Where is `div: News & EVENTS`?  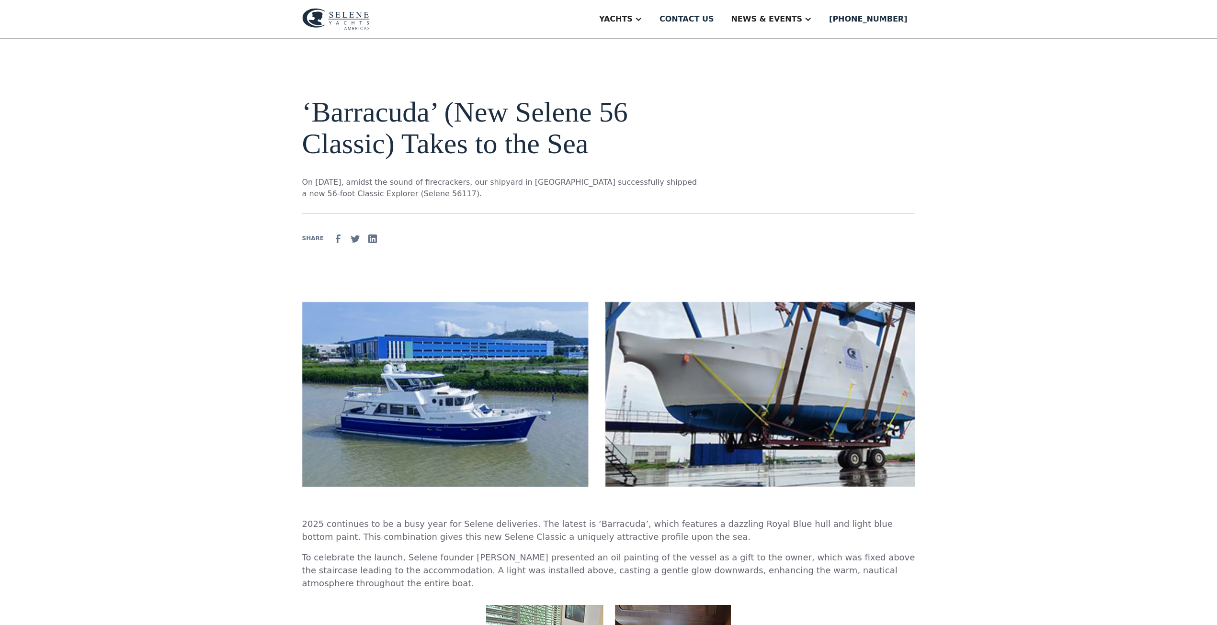
div: News & EVENTS is located at coordinates (766, 19).